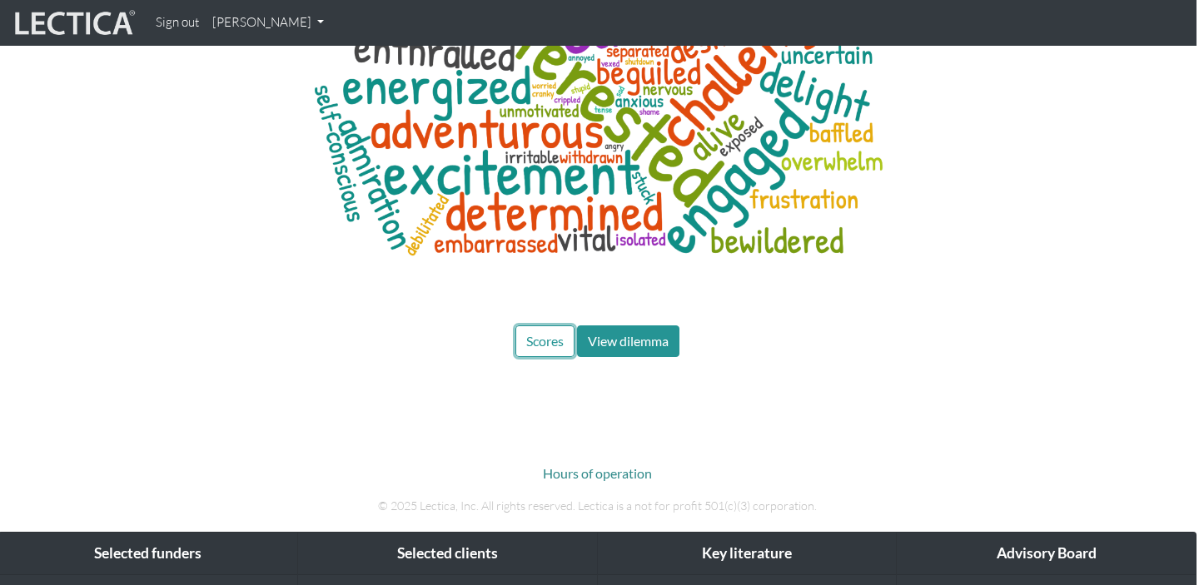  Describe the element at coordinates (597, 506) in the screenshot. I see `p: © 2025 Lectica, Inc. All rights reserved. Lectica is a not for profit 501(c)(3) corporation.` at that location.